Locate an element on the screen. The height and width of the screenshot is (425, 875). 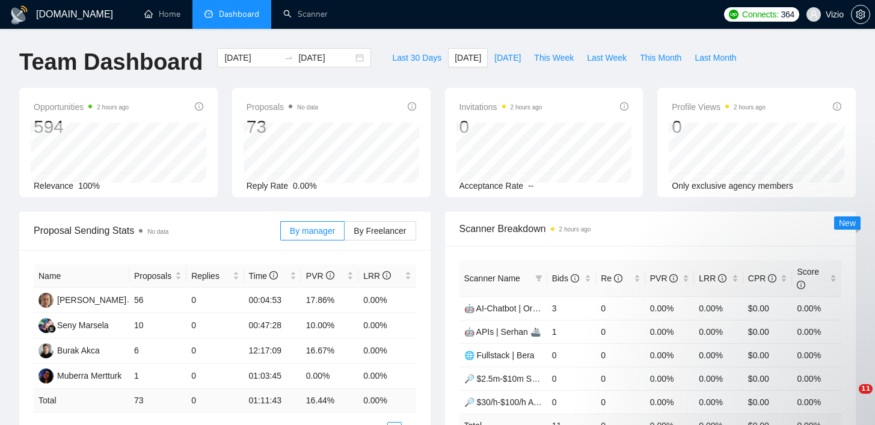
td: 12:17:09 is located at coordinates (273, 351).